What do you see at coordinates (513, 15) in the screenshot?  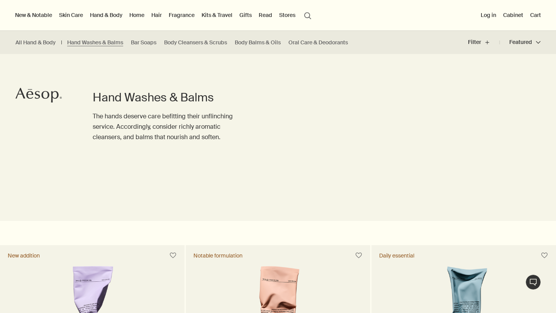 I see `a: Cabinet` at bounding box center [513, 15].